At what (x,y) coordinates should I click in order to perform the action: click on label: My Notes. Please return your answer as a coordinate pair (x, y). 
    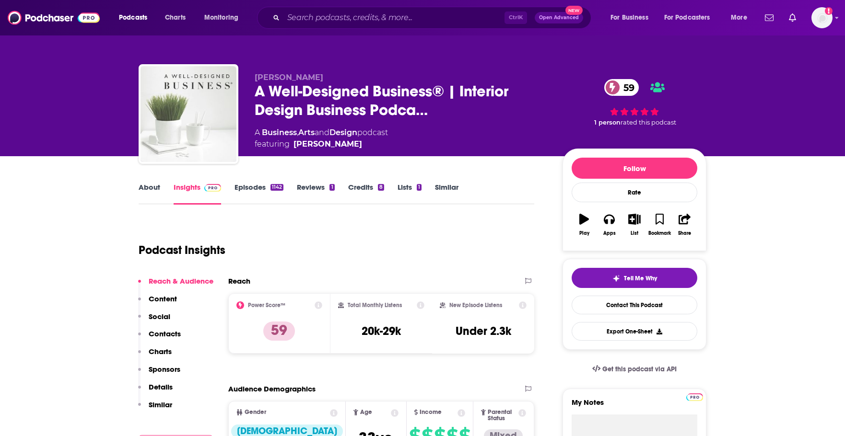
    Looking at the image, I should click on (635, 406).